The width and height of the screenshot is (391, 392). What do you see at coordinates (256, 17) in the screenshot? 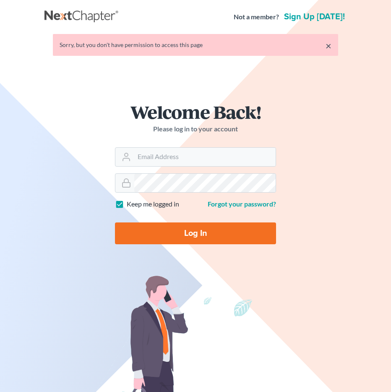
I see `strong: Not a member?` at bounding box center [256, 17].